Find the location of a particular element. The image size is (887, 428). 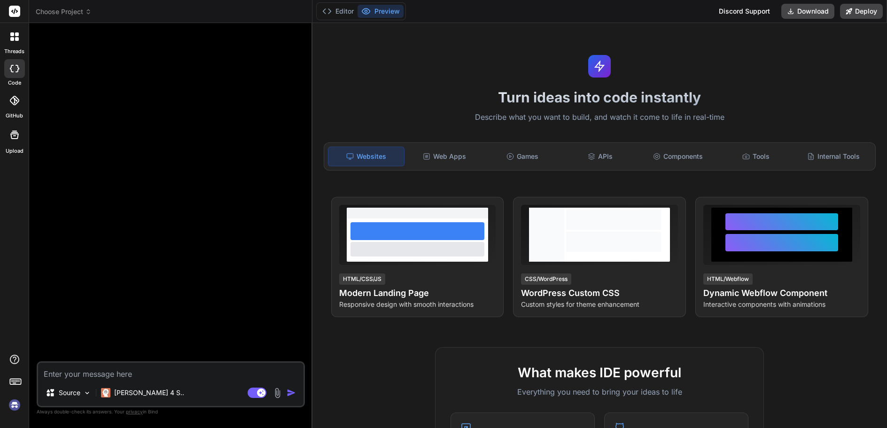

p: Interactive components with animations is located at coordinates (782, 304).